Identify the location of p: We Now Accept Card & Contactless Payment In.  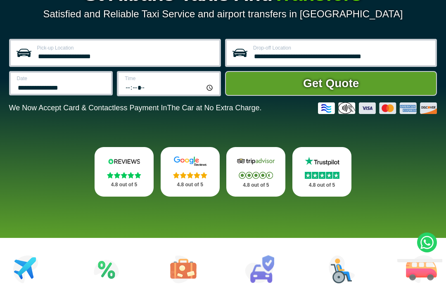
(136, 108).